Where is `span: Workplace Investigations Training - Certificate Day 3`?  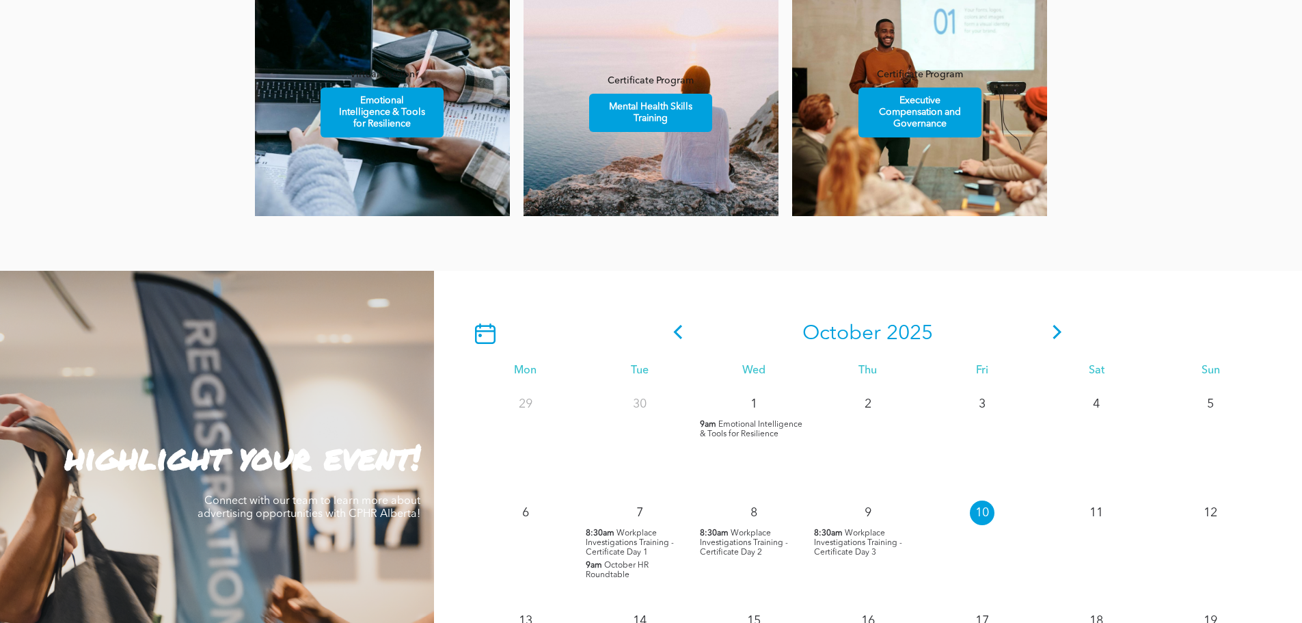
span: Workplace Investigations Training - Certificate Day 3 is located at coordinates (858, 543).